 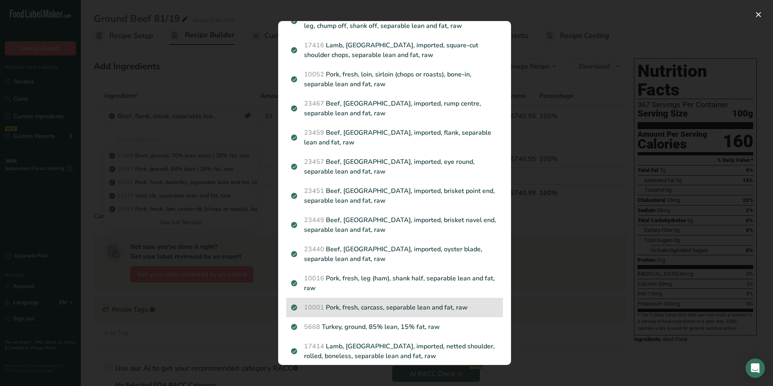 I want to click on span: 23459, so click(x=314, y=133).